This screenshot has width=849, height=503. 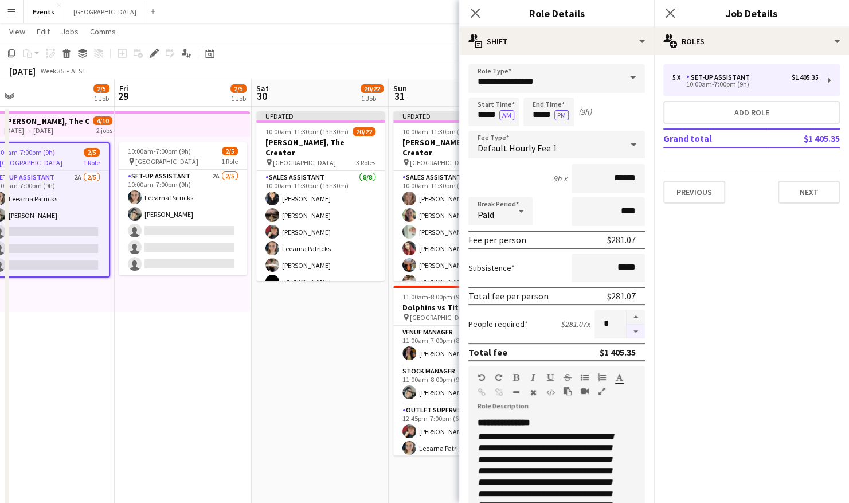 I want to click on button: Increase, so click(x=636, y=317).